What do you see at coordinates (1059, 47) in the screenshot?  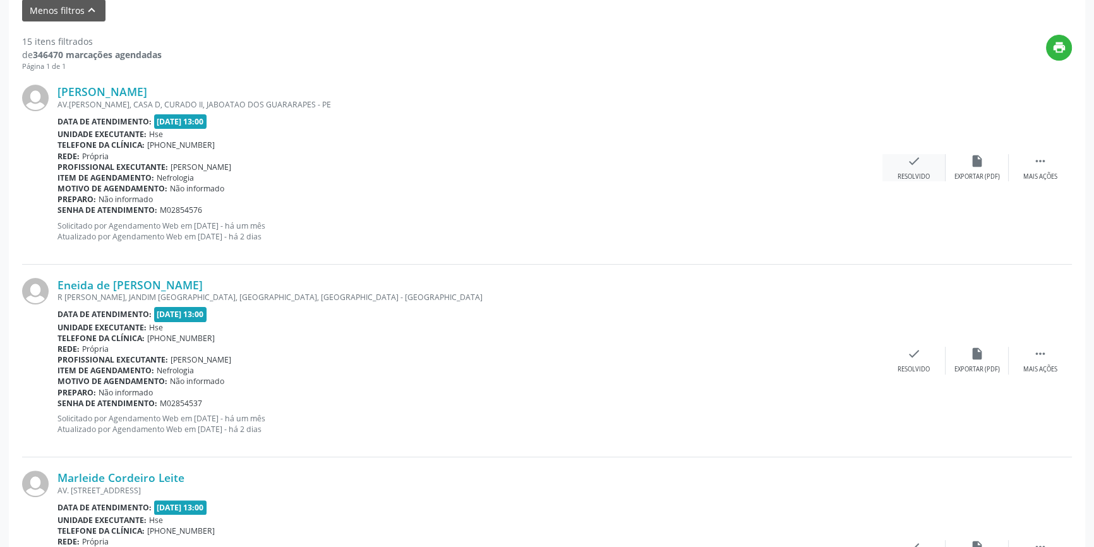 I see `i: print` at bounding box center [1059, 47].